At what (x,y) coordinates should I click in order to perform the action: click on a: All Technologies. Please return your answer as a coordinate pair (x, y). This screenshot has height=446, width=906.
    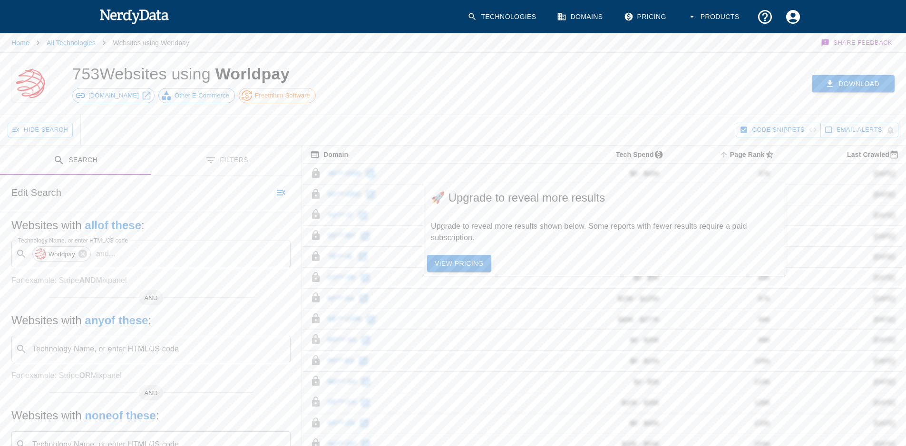
    Looking at the image, I should click on (71, 43).